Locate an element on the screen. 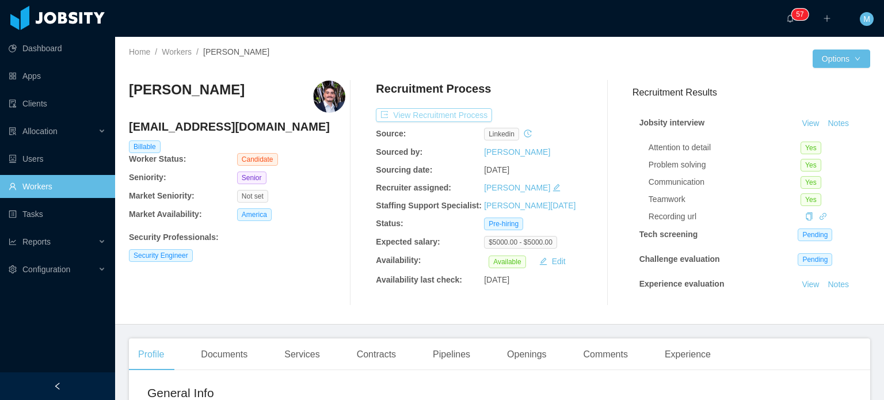 The width and height of the screenshot is (884, 400). span: Not set is located at coordinates (253, 196).